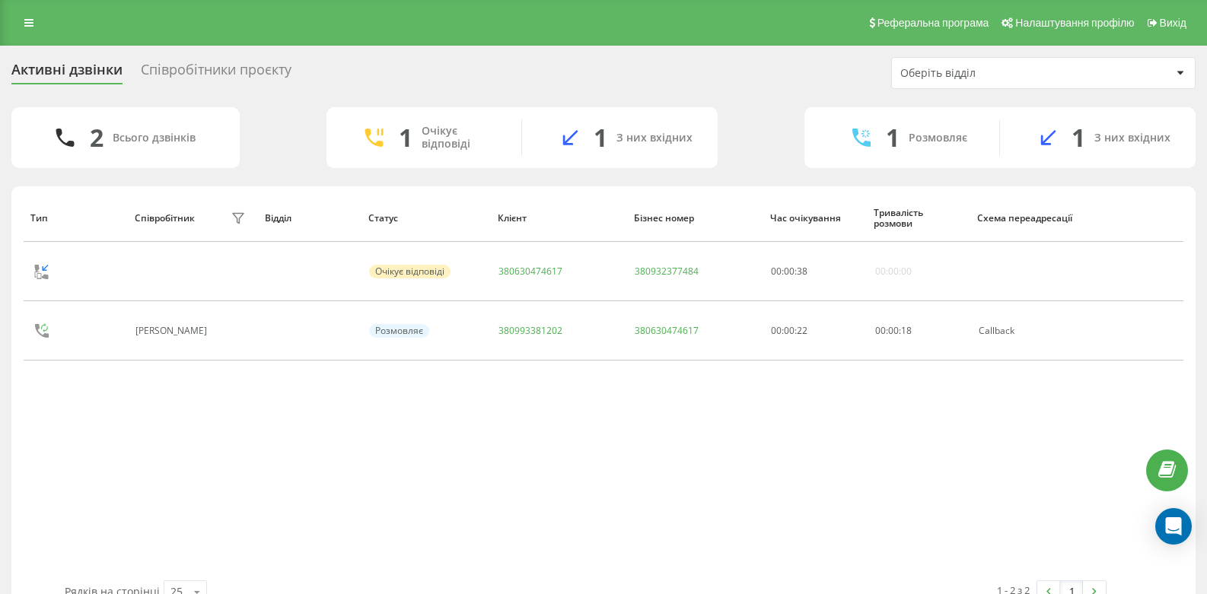  I want to click on div: 00:00:22, so click(814, 331).